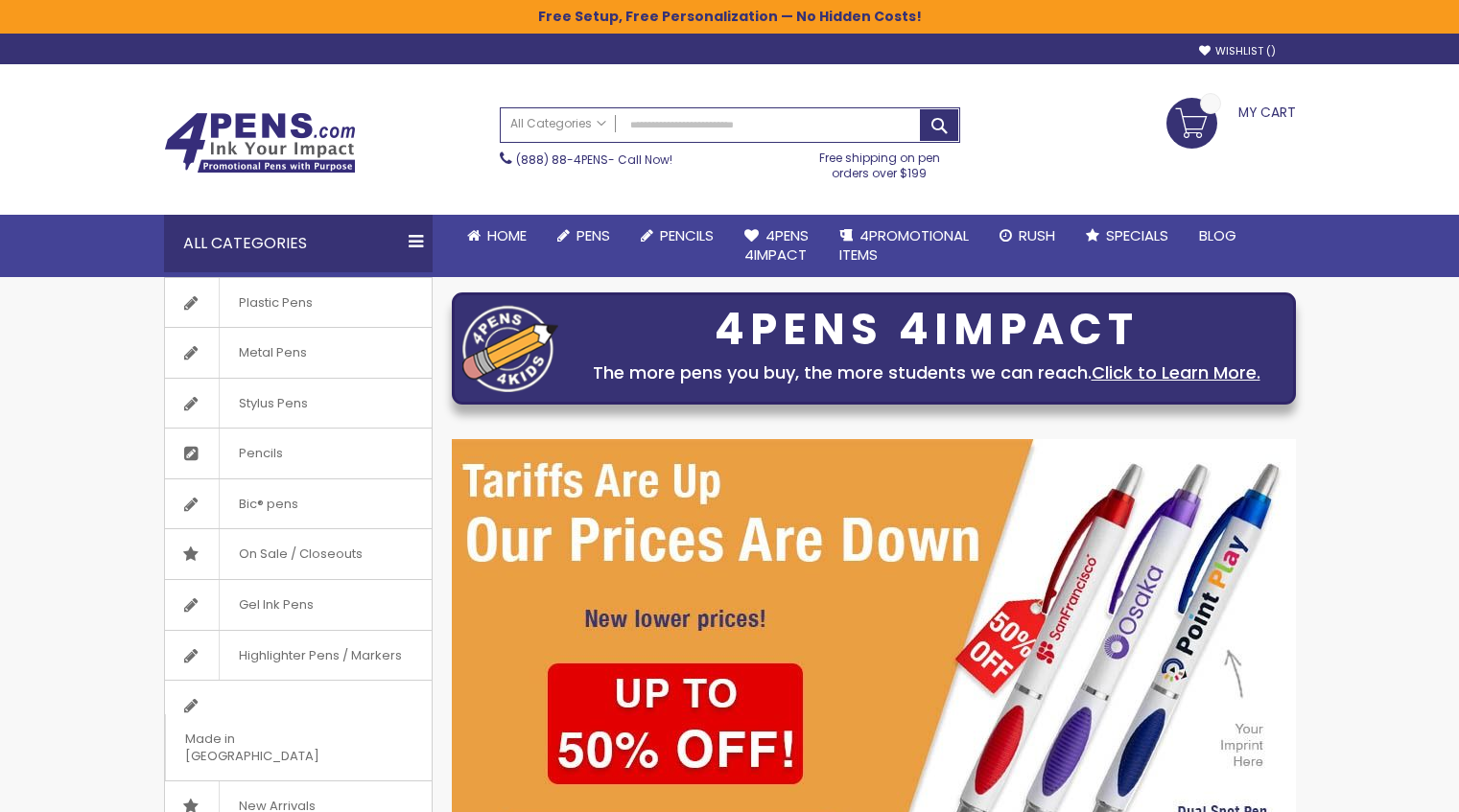  I want to click on span: Bic® pens, so click(268, 504).